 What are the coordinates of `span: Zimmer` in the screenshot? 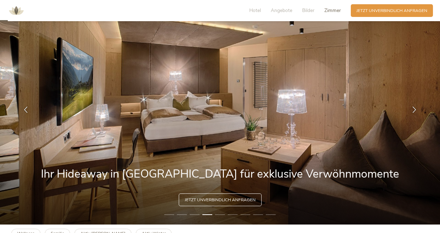 It's located at (333, 10).